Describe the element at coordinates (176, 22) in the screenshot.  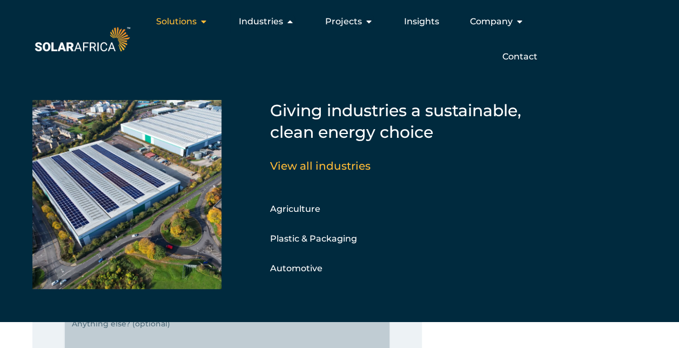
I see `span: Solutions` at that location.